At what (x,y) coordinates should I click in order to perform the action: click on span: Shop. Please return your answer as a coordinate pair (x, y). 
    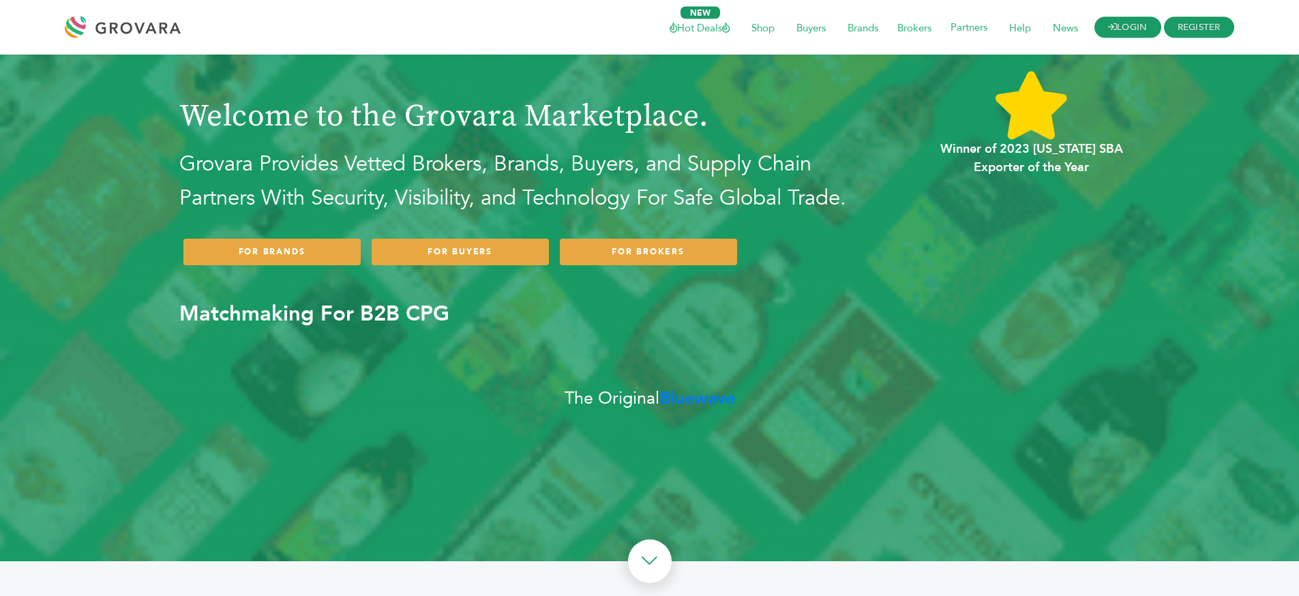
    Looking at the image, I should click on (763, 27).